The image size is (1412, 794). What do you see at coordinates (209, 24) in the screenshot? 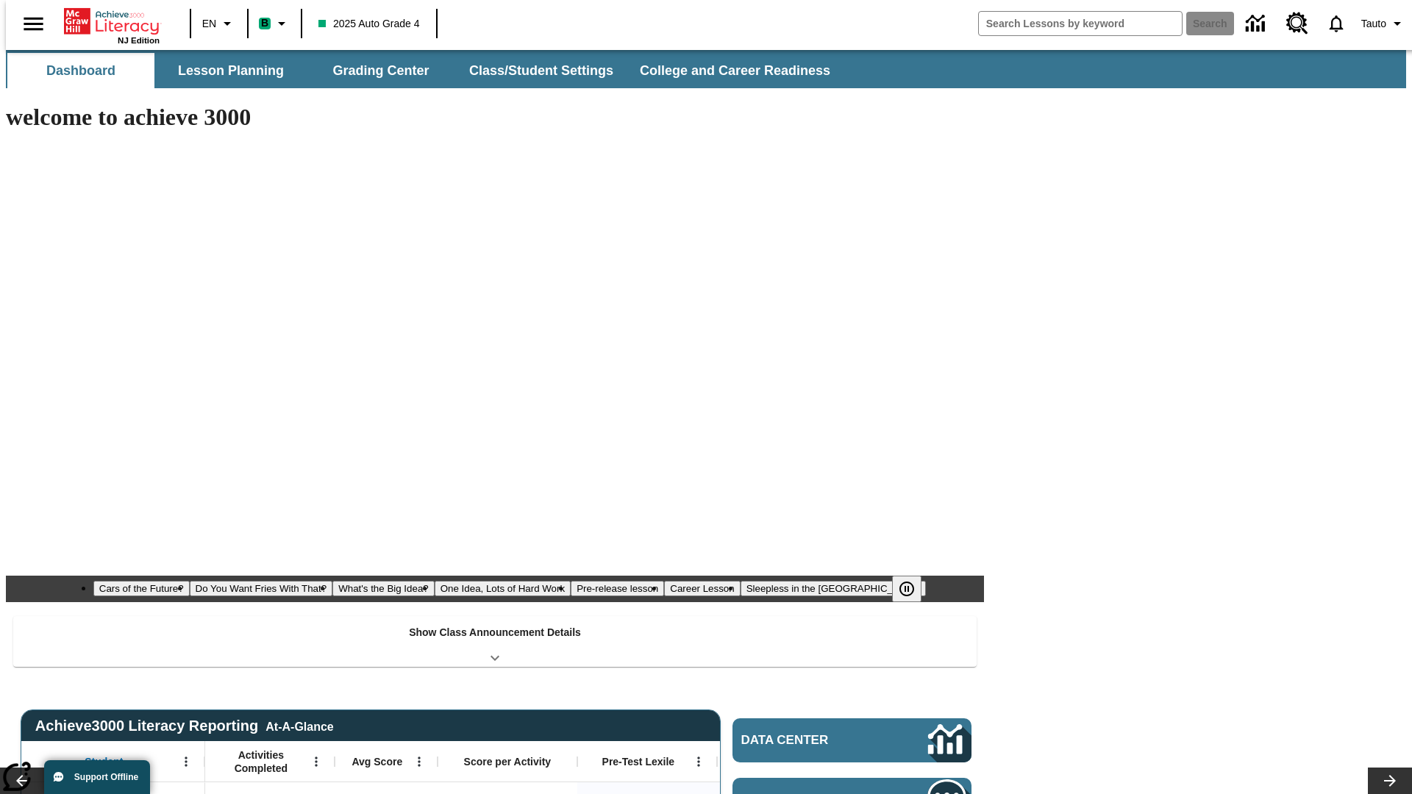
I see `span: EN` at bounding box center [209, 24].